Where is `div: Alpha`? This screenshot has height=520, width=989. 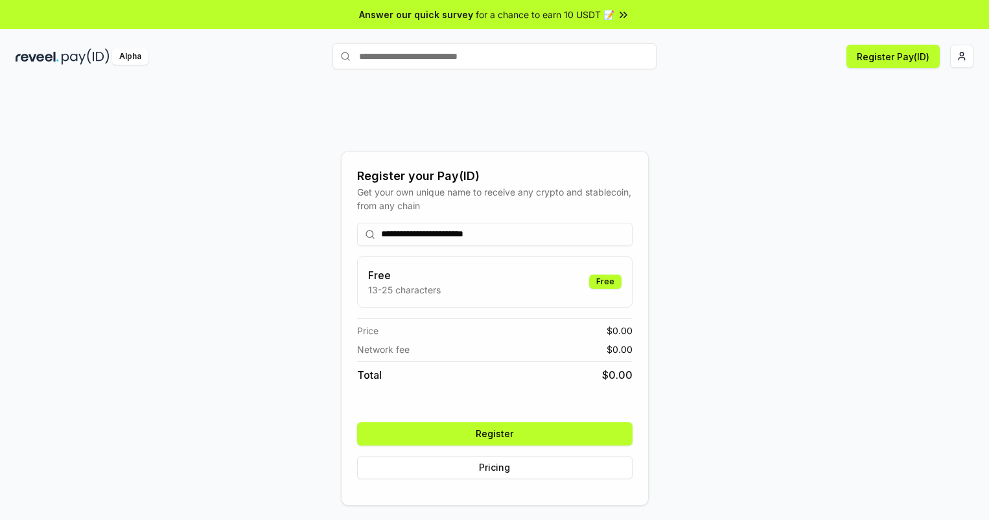 div: Alpha is located at coordinates (130, 56).